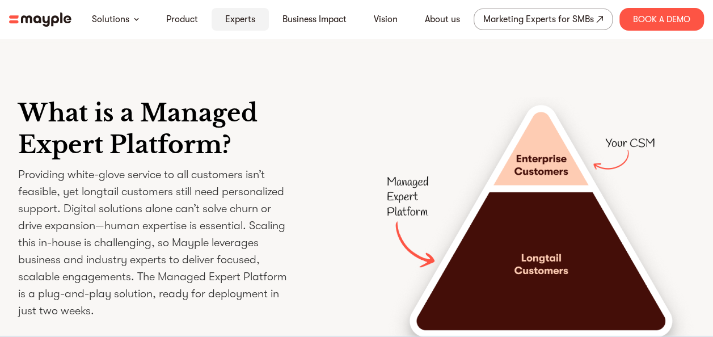  I want to click on a: Solutions, so click(111, 19).